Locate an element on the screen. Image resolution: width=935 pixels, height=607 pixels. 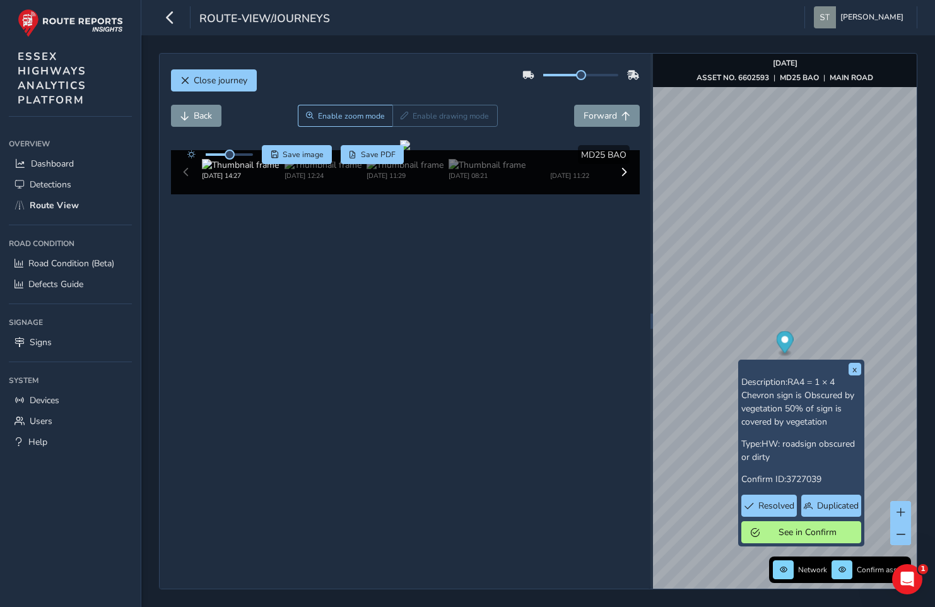
button: Save is located at coordinates (297, 155).